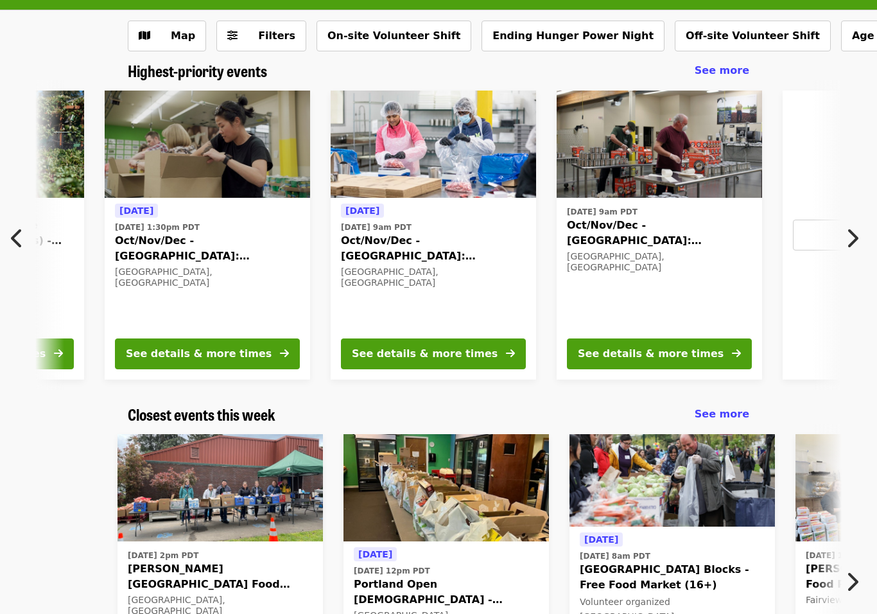 The height and width of the screenshot is (614, 877). Describe the element at coordinates (183, 35) in the screenshot. I see `span: Map` at that location.